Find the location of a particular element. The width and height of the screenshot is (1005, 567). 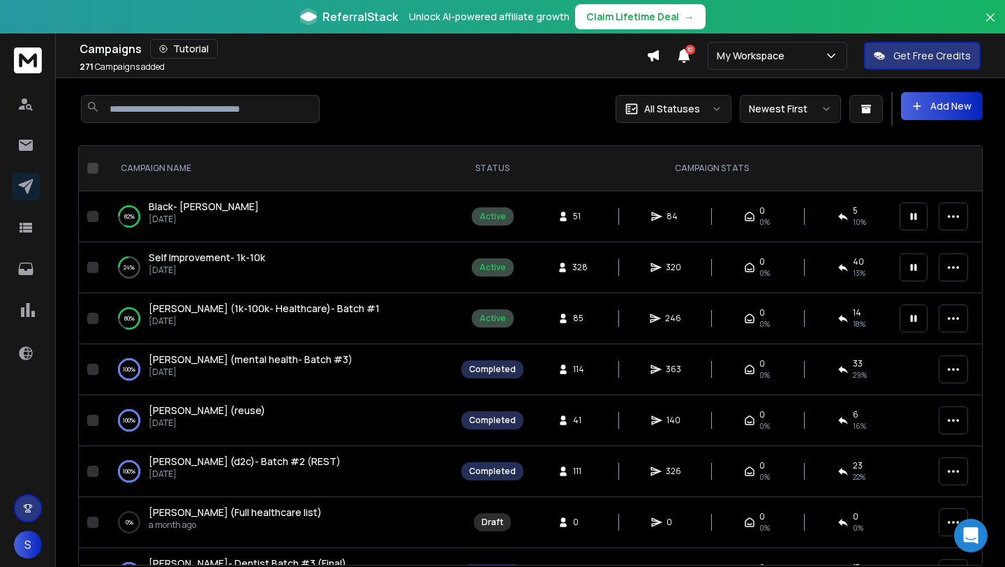

span: 29 % is located at coordinates (860, 375).